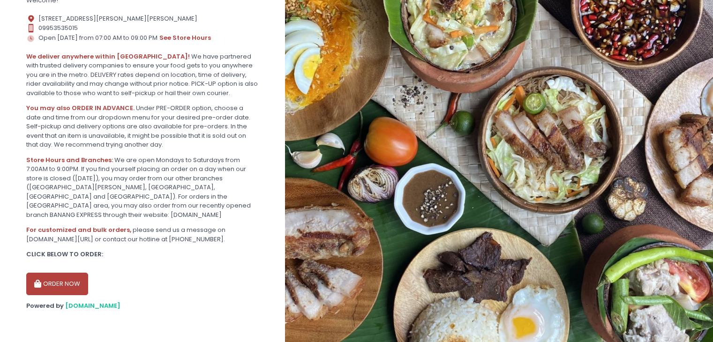  I want to click on div: CLICK BELOW TO ORDER:, so click(143, 255).